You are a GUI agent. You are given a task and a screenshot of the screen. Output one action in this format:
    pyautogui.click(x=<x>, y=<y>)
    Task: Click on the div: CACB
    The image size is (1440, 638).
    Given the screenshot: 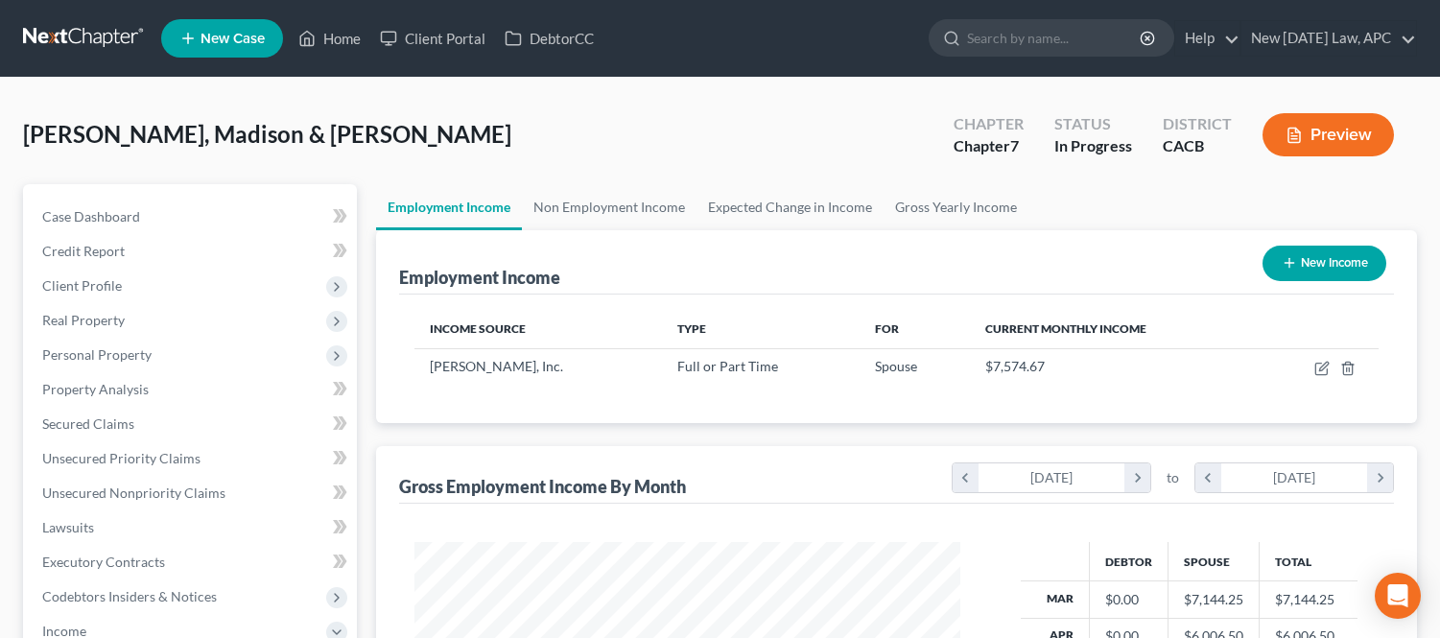 What is the action you would take?
    pyautogui.click(x=1197, y=146)
    